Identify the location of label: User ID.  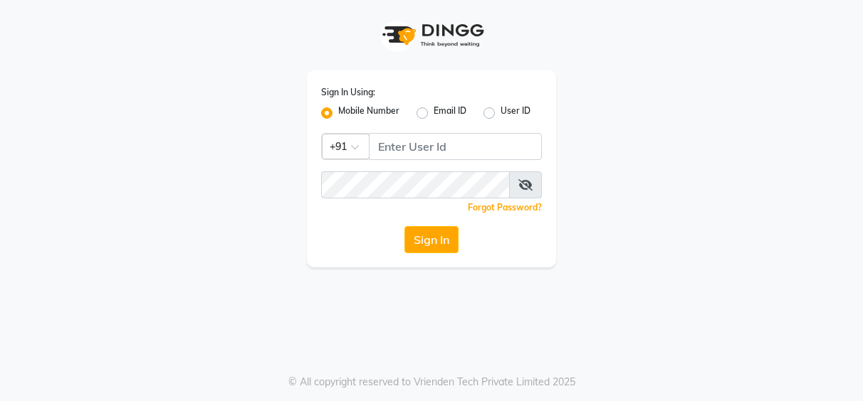
(515, 113).